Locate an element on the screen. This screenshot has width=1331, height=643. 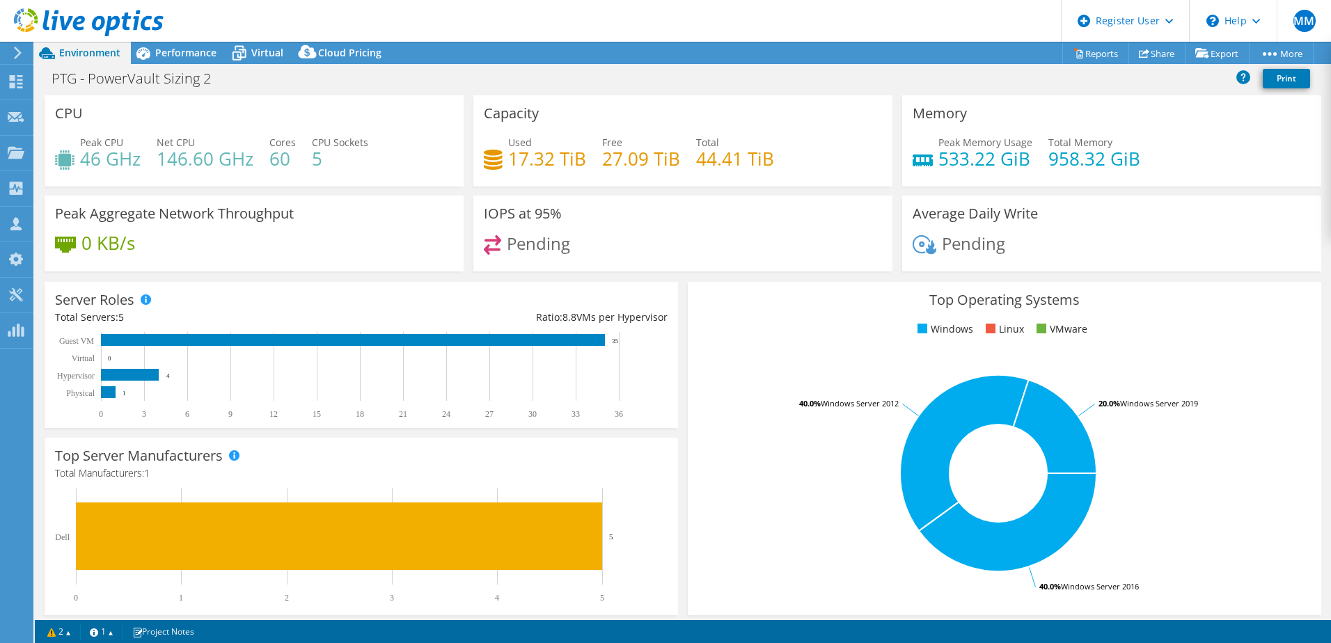
div: Total Servers: is located at coordinates (208, 317).